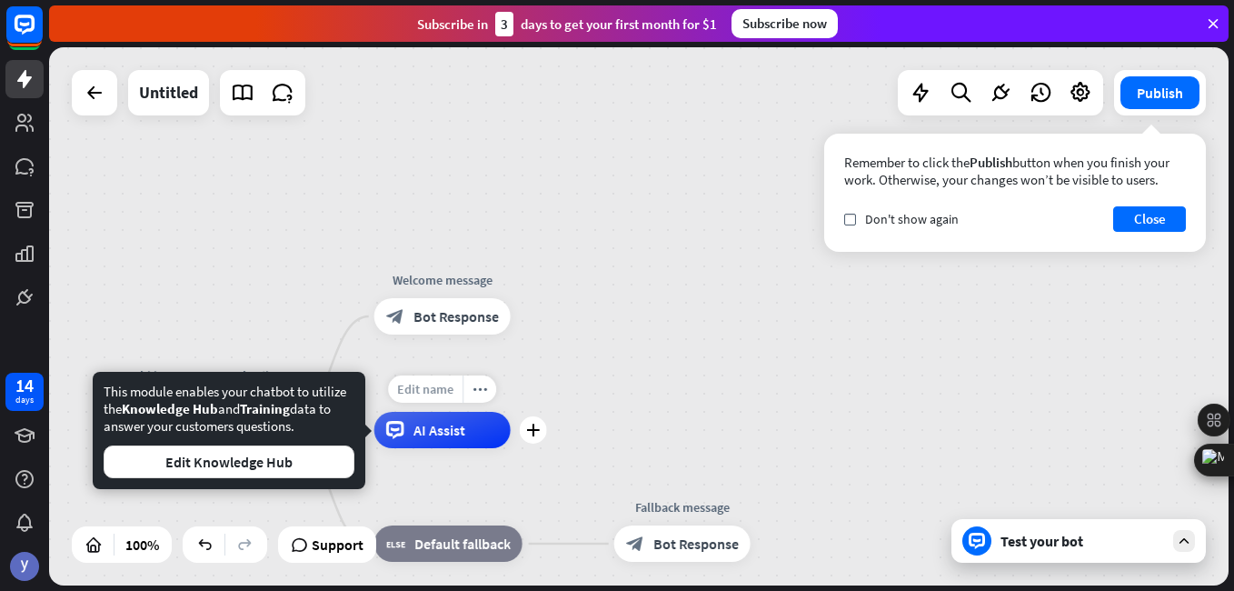 The width and height of the screenshot is (1234, 591). Describe the element at coordinates (442, 280) in the screenshot. I see `div: Welcome message` at that location.